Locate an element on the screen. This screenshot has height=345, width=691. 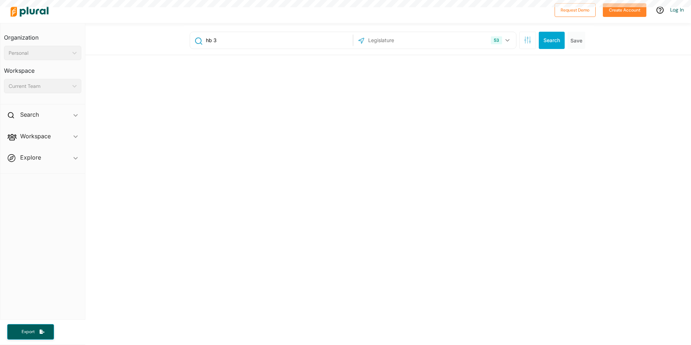
button: Create Account is located at coordinates (624, 10).